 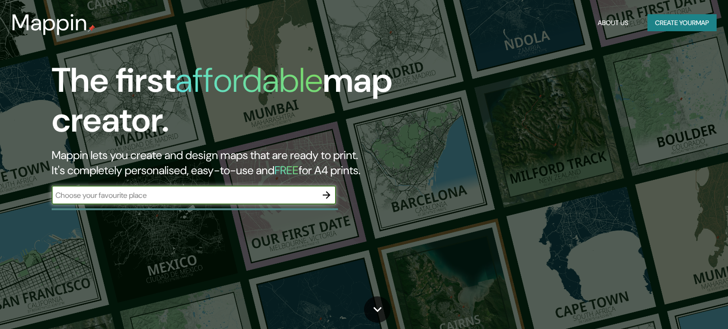 I want to click on h1: affordable, so click(x=249, y=80).